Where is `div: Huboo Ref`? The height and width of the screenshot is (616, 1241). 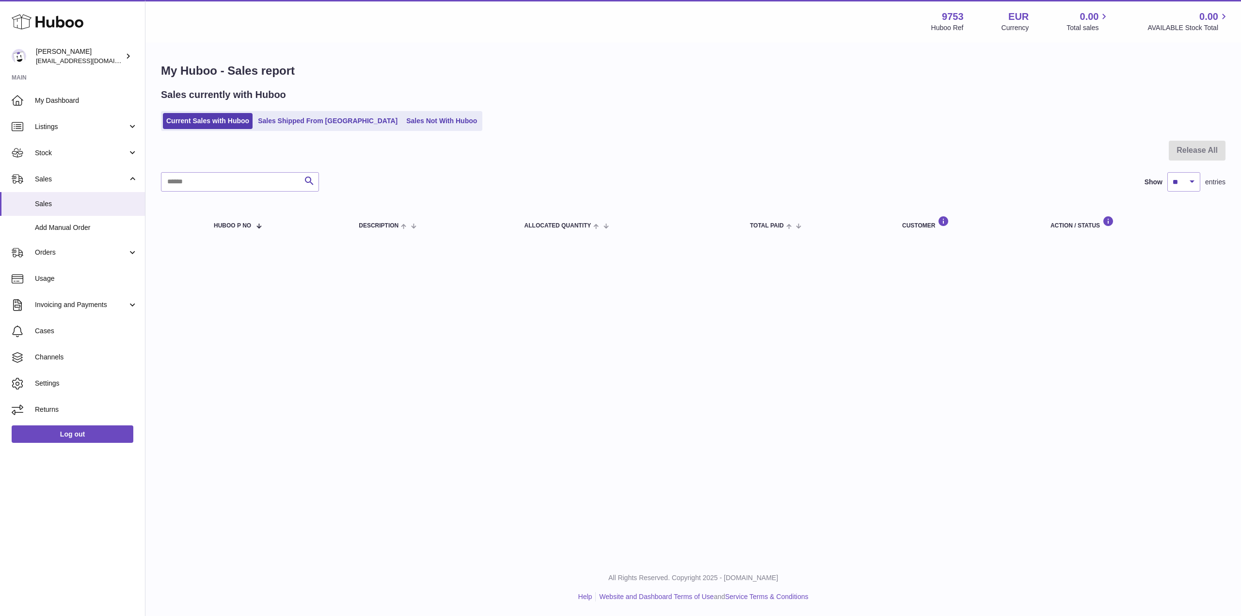
div: Huboo Ref is located at coordinates (947, 28).